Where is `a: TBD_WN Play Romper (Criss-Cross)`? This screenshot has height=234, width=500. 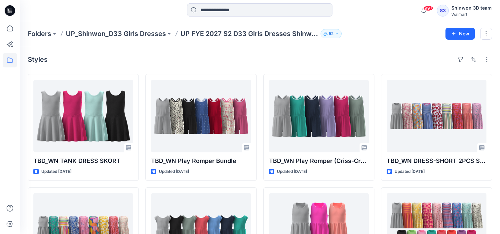 a: TBD_WN Play Romper (Criss-Cross) is located at coordinates (319, 116).